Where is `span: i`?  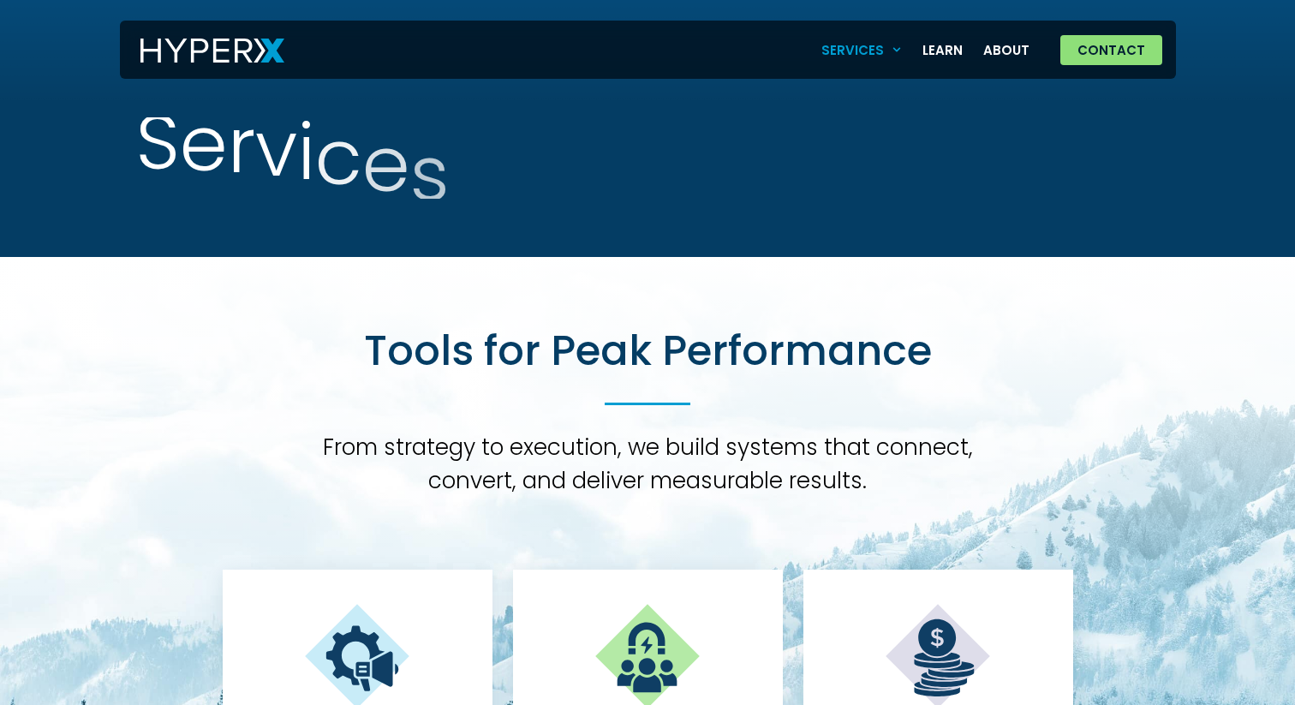
span: i is located at coordinates (306, 154).